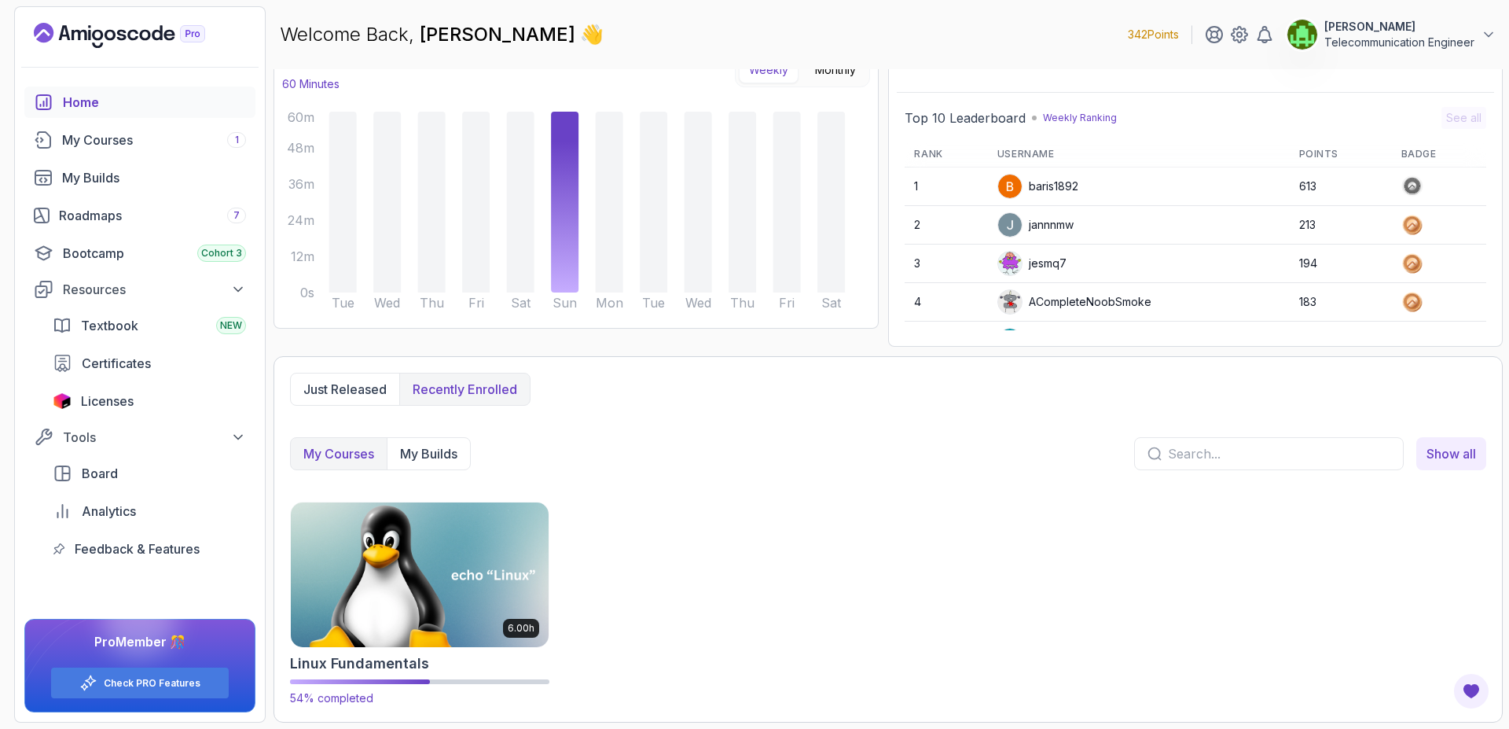 The image size is (1509, 729). Describe the element at coordinates (62, 401) in the screenshot. I see `img: jetbrains icon` at that location.